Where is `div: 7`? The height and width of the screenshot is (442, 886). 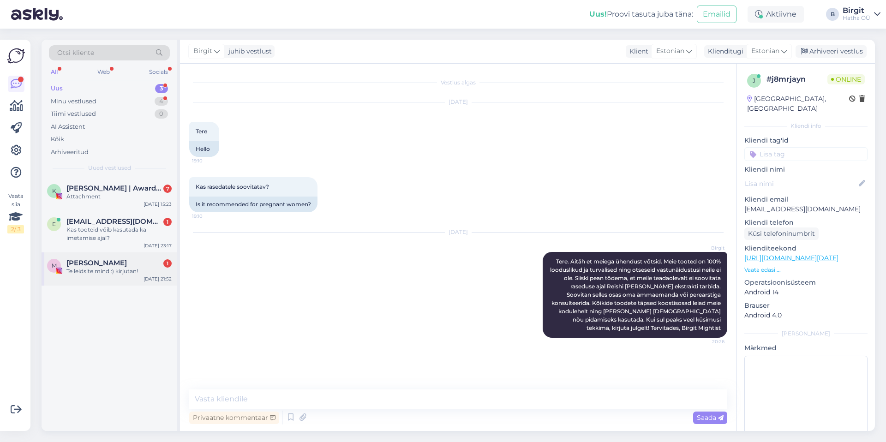
div: 7 is located at coordinates (168, 189).